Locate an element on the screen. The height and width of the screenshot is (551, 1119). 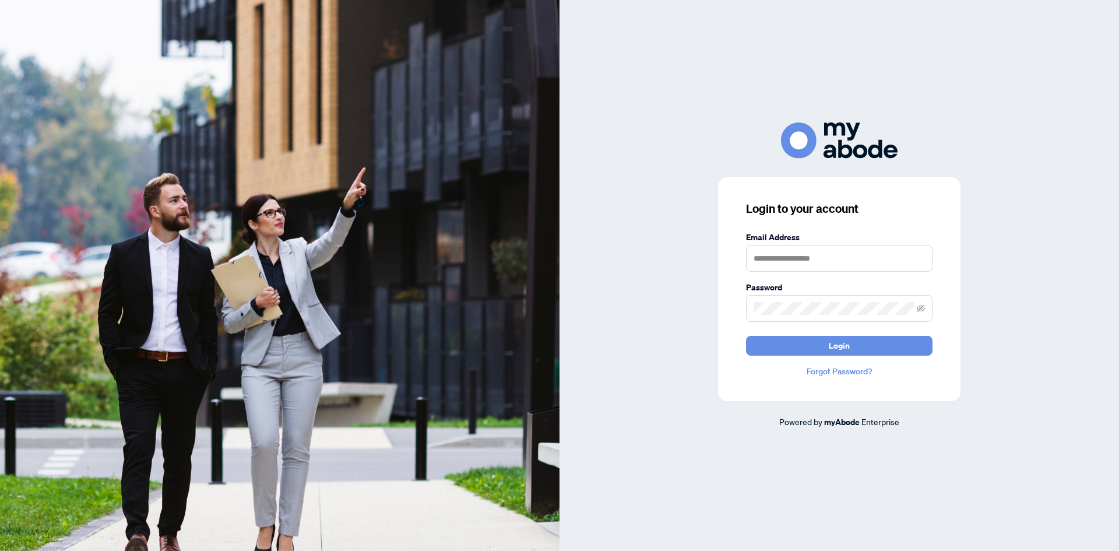
img: ma-logo is located at coordinates (839, 140).